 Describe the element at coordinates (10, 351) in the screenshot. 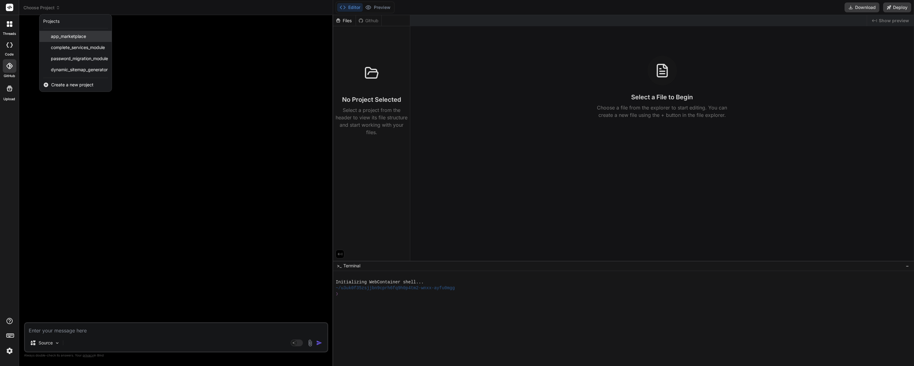

I see `img: settings` at that location.